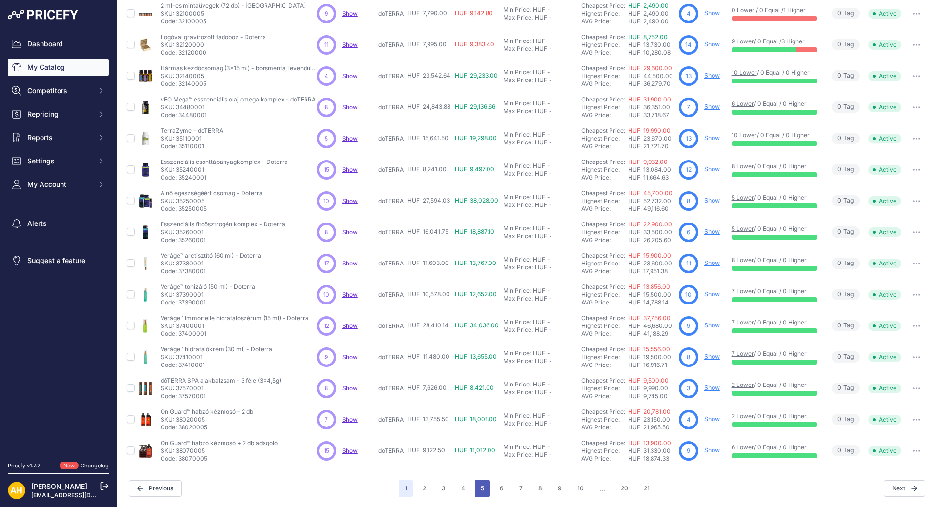 The image size is (937, 507). Describe the element at coordinates (651, 146) in the screenshot. I see `div: HUF 21,721.70` at that location.